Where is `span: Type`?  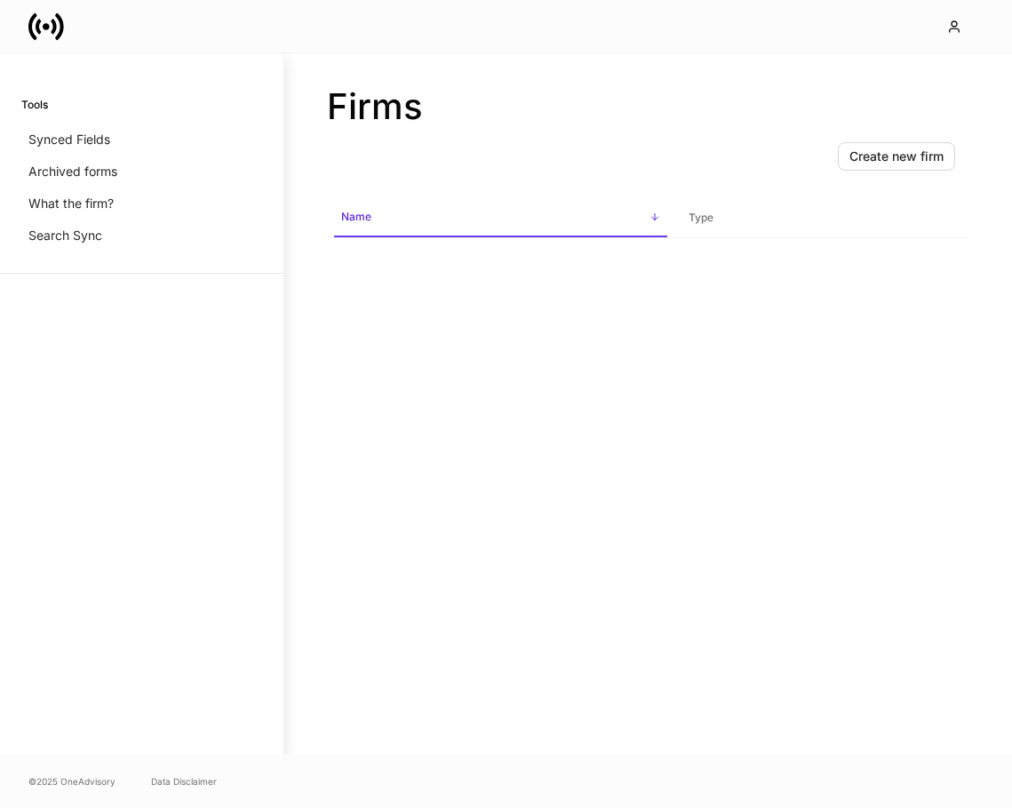
span: Type is located at coordinates (822, 218).